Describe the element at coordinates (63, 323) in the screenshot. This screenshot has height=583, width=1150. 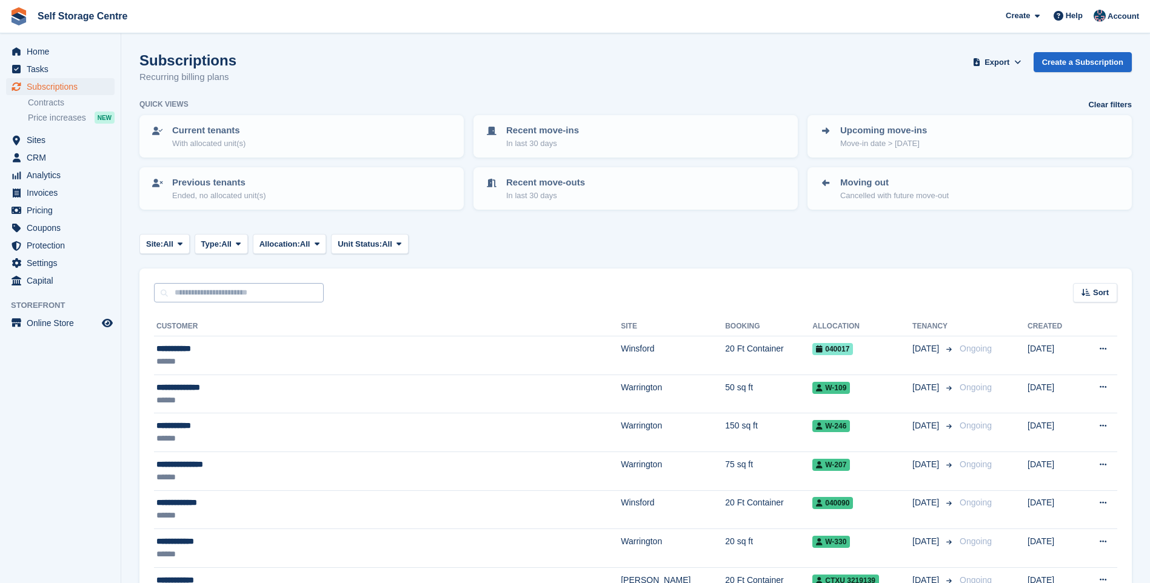
I see `span: Online Store` at that location.